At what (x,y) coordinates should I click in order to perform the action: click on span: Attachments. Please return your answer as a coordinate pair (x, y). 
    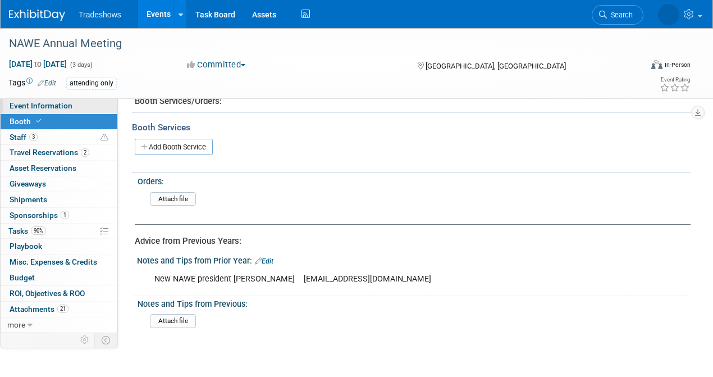
    Looking at the image, I should click on (39, 309).